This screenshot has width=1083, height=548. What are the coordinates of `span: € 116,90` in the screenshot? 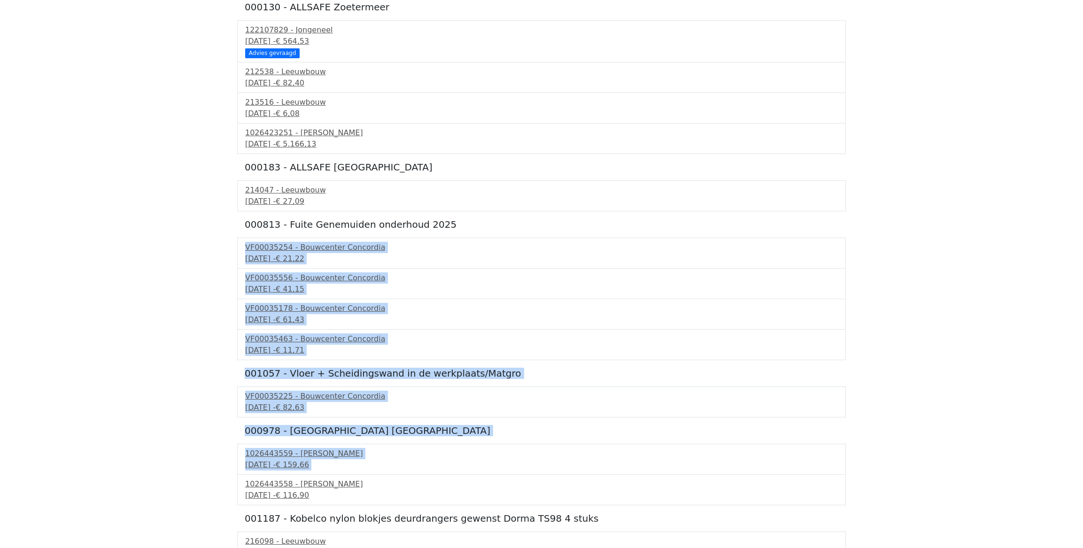 It's located at (292, 495).